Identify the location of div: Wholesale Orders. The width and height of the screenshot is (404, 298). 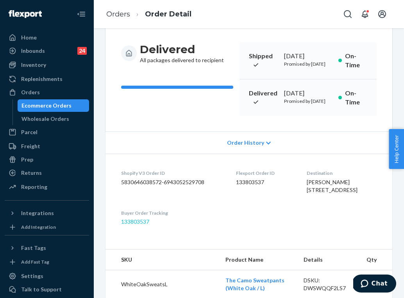
(45, 119).